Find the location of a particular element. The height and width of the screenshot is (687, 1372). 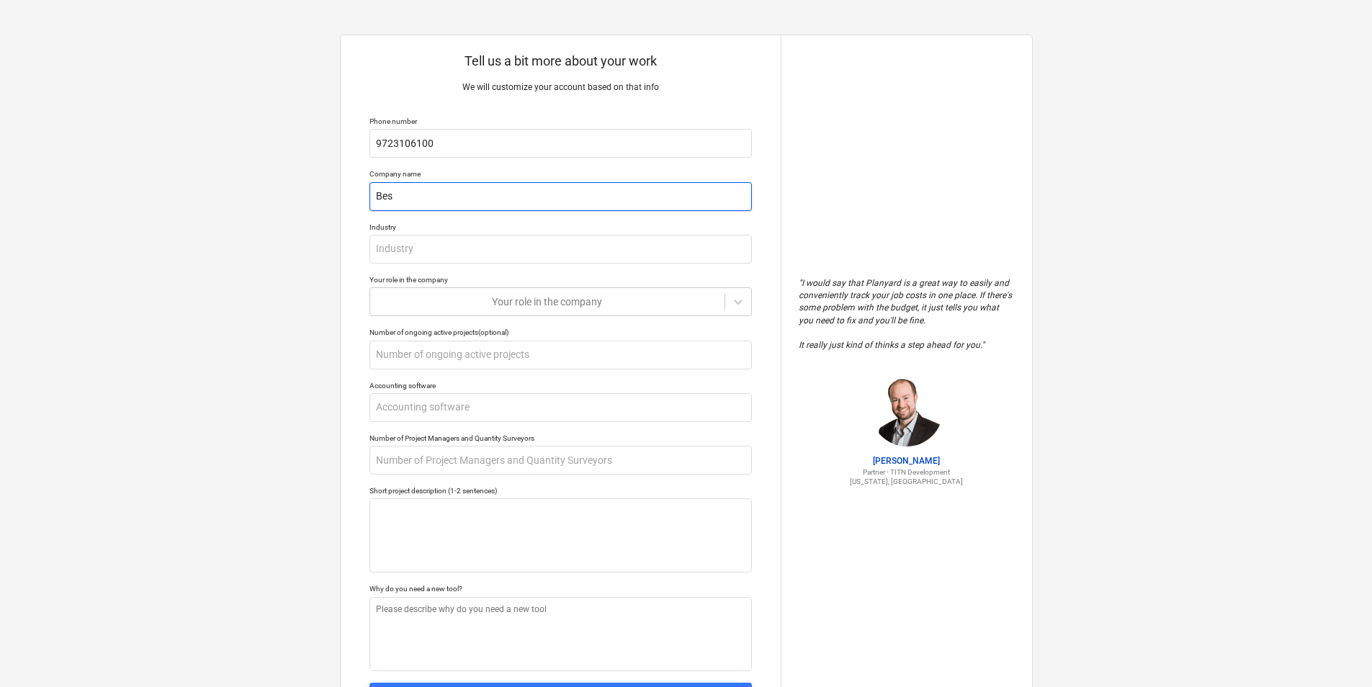

input: Accounting software is located at coordinates (560, 408).